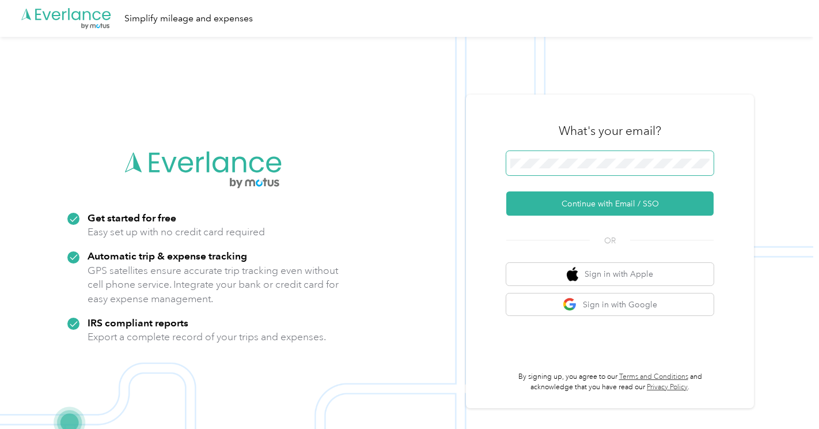  What do you see at coordinates (610, 203) in the screenshot?
I see `button: Continue with Email / SSO` at bounding box center [610, 203].